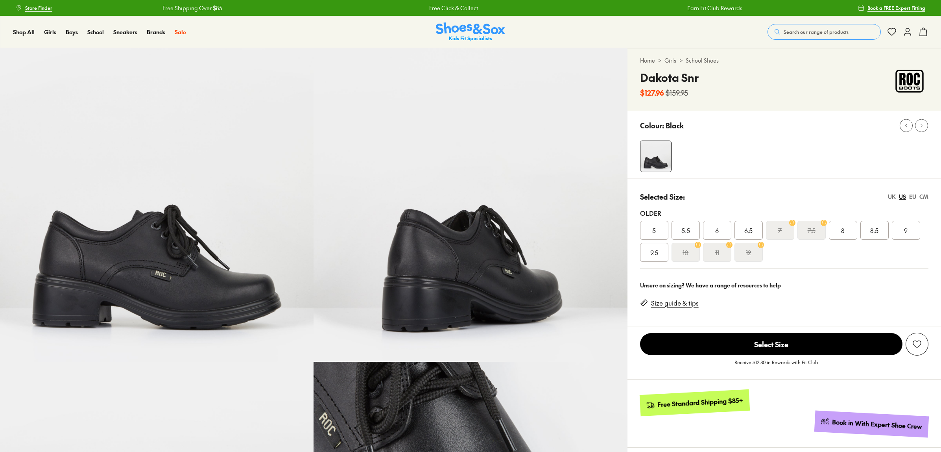  I want to click on div: Book in With Expert Shoe Crew, so click(877, 424).